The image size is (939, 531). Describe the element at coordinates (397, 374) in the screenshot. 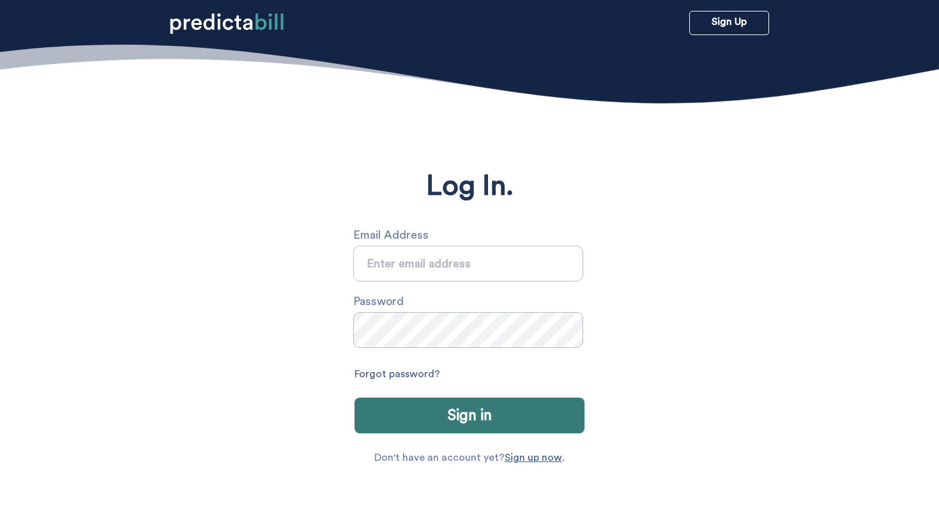

I see `a: Forgot password?` at that location.